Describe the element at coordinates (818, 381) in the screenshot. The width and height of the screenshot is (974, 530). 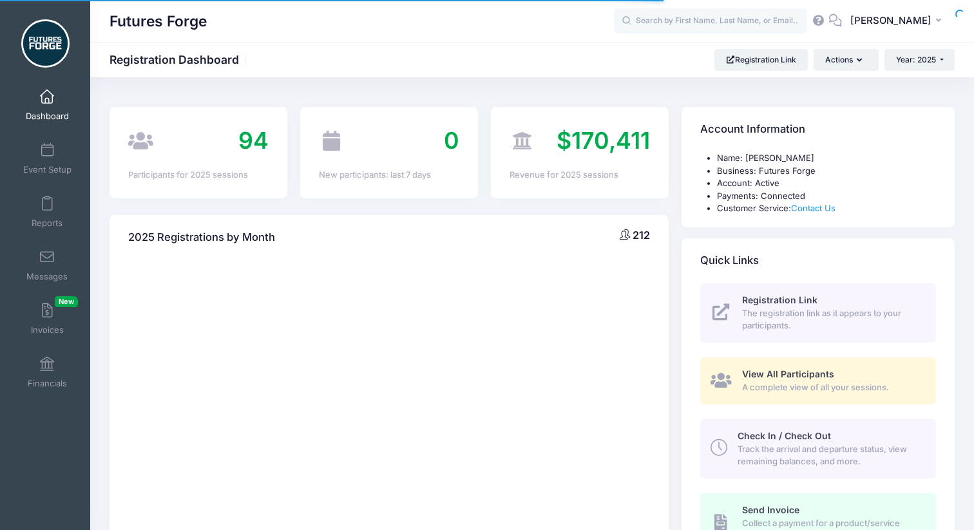
I see `a: View All Participants A complete view of all your sessions.` at that location.